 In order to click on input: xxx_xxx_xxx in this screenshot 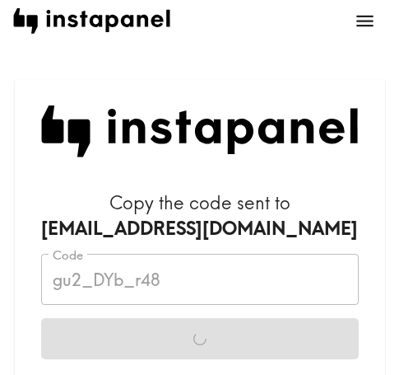, I will do `click(200, 279)`.